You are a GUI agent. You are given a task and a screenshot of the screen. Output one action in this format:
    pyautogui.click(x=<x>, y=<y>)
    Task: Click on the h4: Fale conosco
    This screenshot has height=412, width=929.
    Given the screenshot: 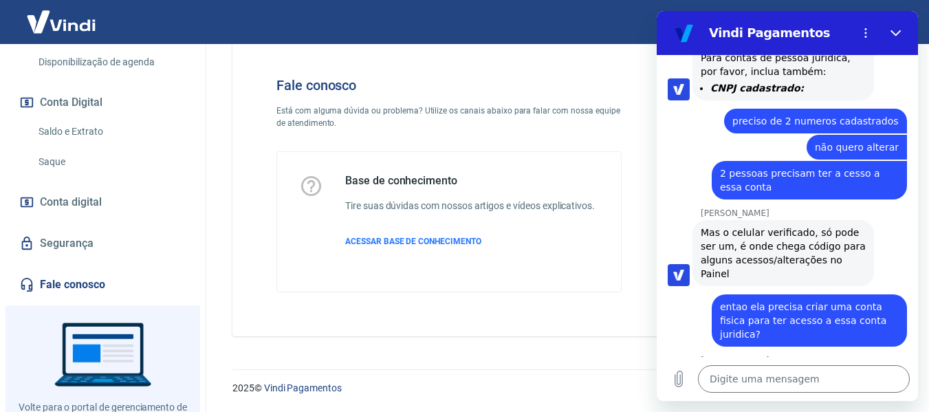 What is the action you would take?
    pyautogui.click(x=449, y=85)
    